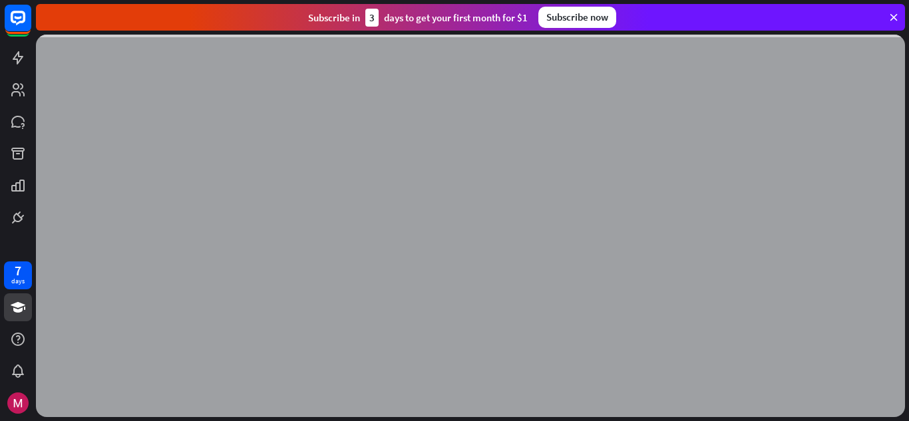 The width and height of the screenshot is (909, 421). I want to click on div: Subscribe now, so click(577, 17).